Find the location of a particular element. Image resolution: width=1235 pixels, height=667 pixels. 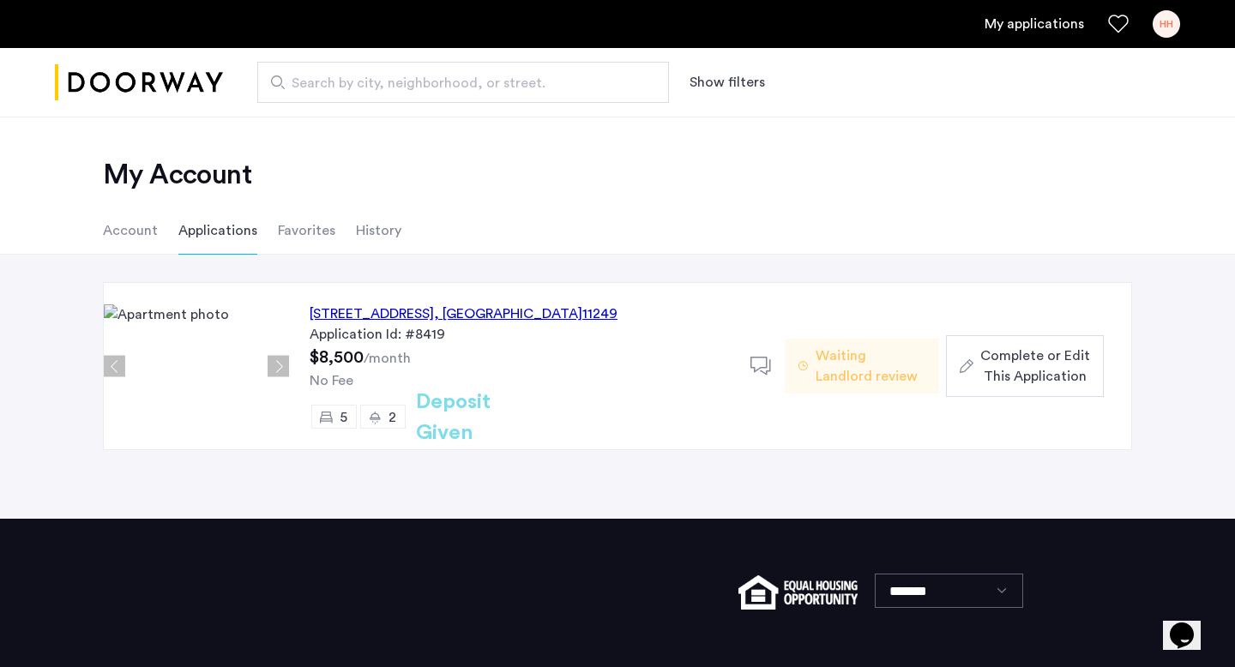

select: Language select is located at coordinates (949, 591).